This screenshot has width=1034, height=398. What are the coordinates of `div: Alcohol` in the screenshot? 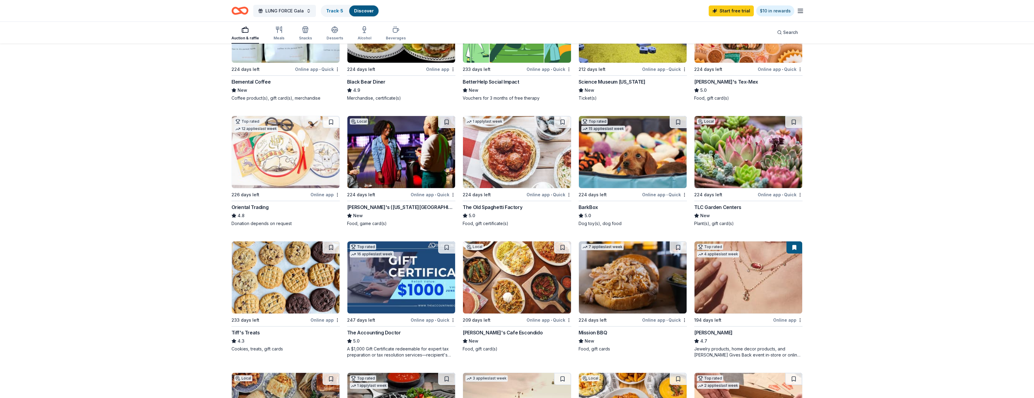 It's located at (364, 38).